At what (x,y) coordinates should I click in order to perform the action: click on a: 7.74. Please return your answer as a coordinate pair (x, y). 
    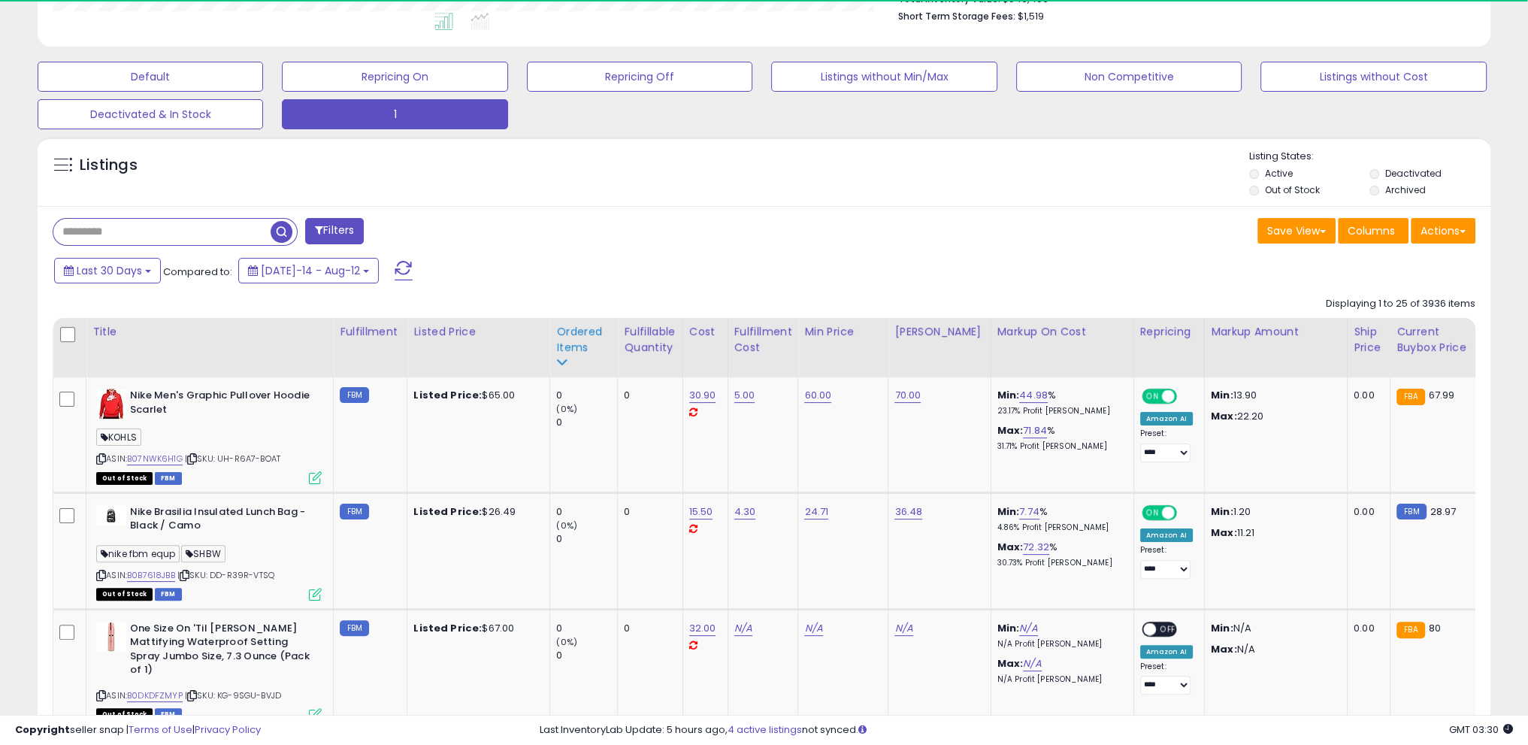
    Looking at the image, I should click on (1029, 512).